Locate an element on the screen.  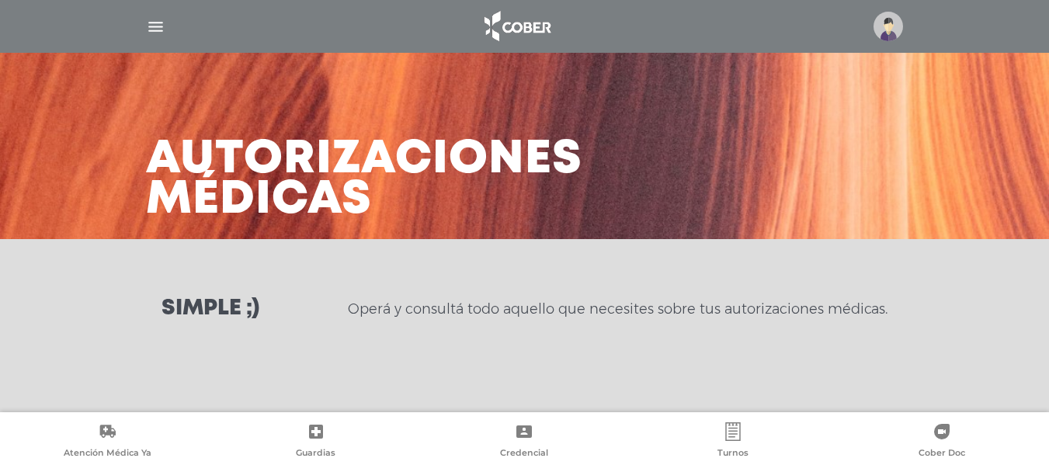
a: Credencial is located at coordinates (524, 442).